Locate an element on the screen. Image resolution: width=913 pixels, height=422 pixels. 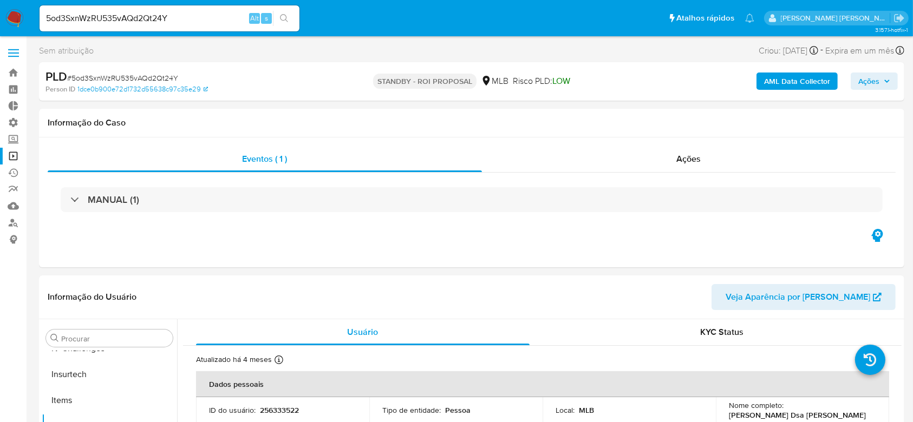
span: KYC Status is located at coordinates (722, 332).